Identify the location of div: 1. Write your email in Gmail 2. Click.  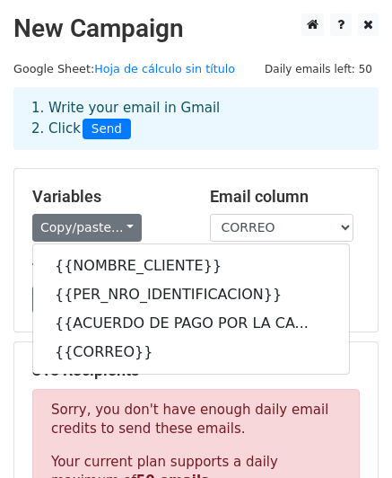
(196, 119).